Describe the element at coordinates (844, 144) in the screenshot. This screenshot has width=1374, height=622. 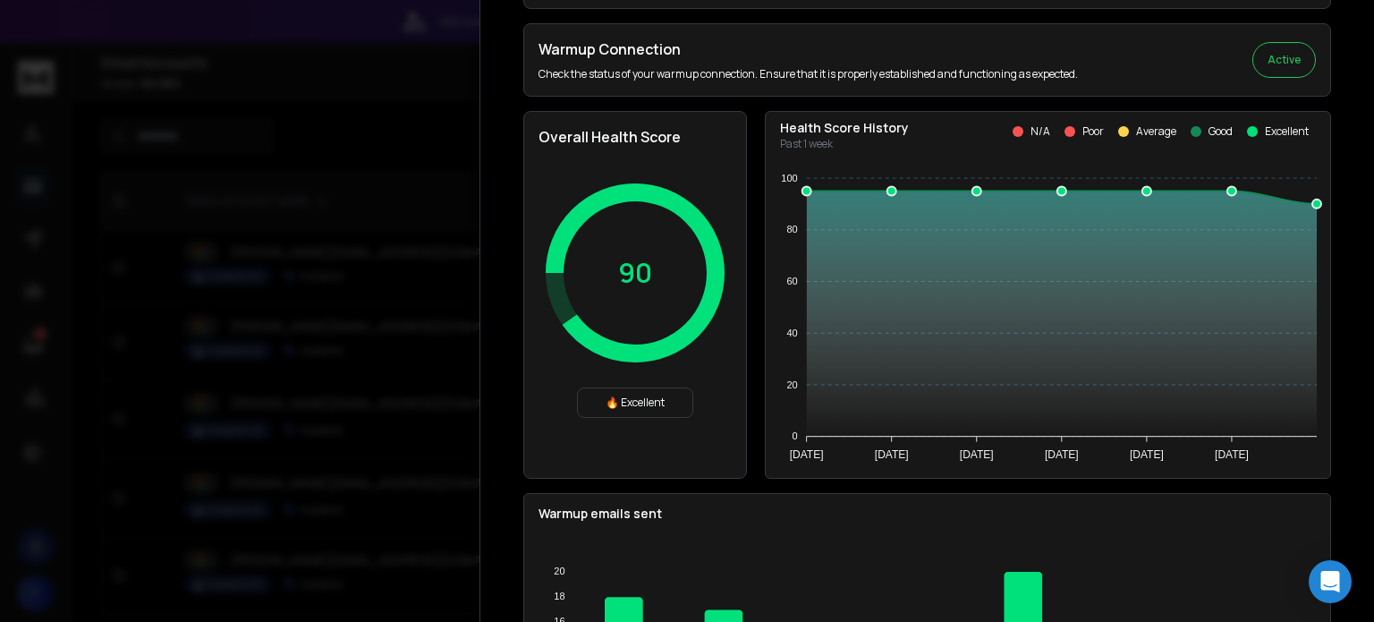
I see `p: Past 1 week` at that location.